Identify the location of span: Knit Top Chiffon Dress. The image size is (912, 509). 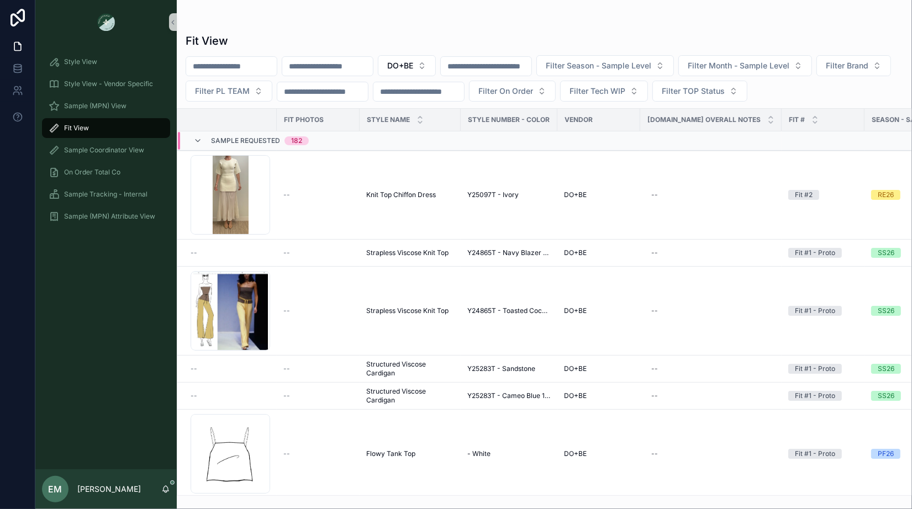
(401, 195).